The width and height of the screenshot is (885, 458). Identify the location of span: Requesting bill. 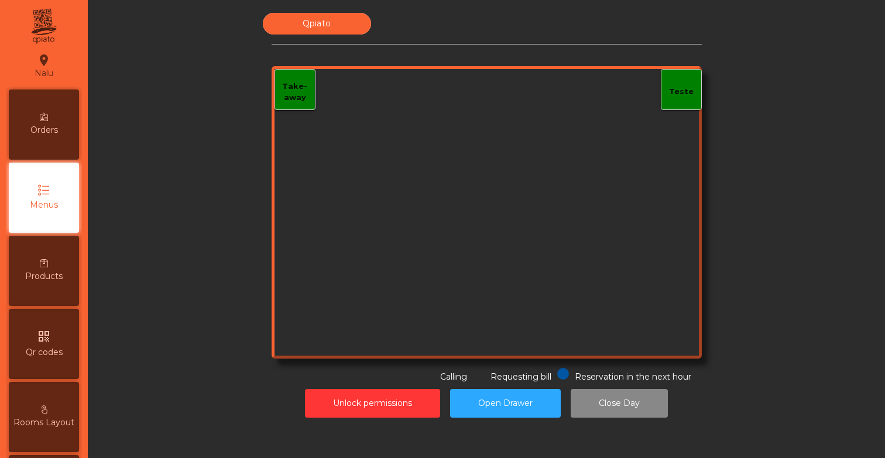
(521, 377).